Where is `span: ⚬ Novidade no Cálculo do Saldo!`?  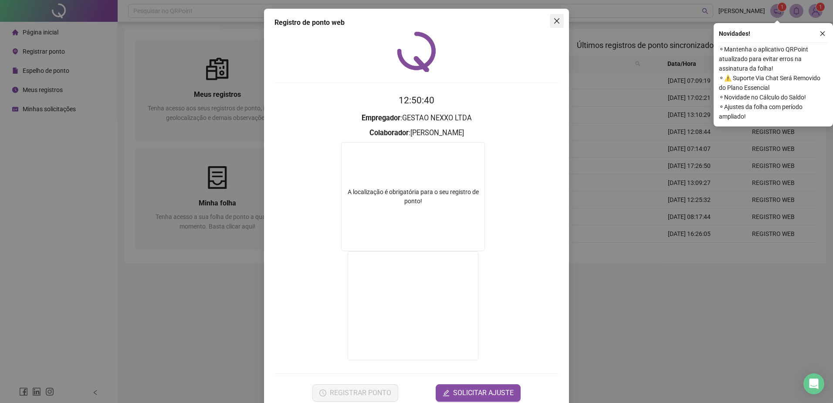 span: ⚬ Novidade no Cálculo do Saldo! is located at coordinates (774, 97).